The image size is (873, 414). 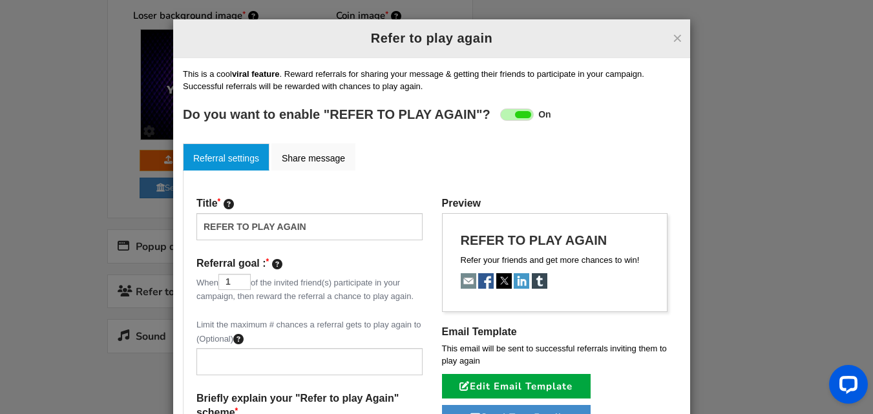 What do you see at coordinates (122, 379) in the screenshot?
I see `label: I would like to receive updates and marketing emails. We will treat your information with respect...` at bounding box center [122, 379].